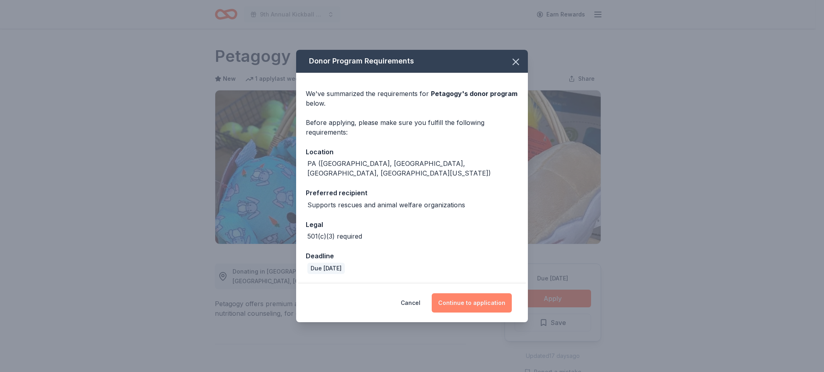 The image size is (824, 372). I want to click on div: Legal, so click(412, 225).